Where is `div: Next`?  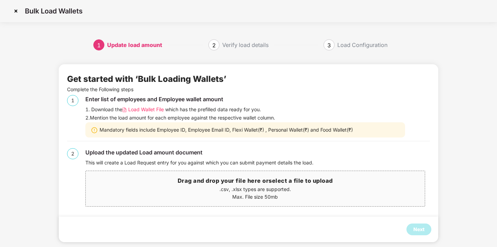 div: Next is located at coordinates (419, 229).